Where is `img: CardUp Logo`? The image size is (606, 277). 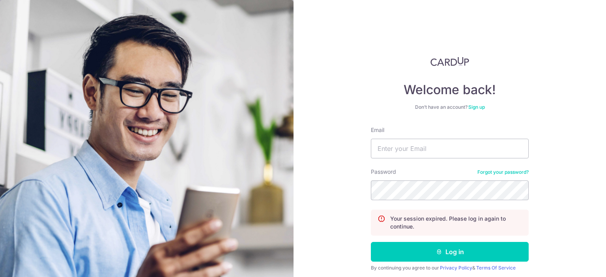
img: CardUp Logo is located at coordinates (449, 62).